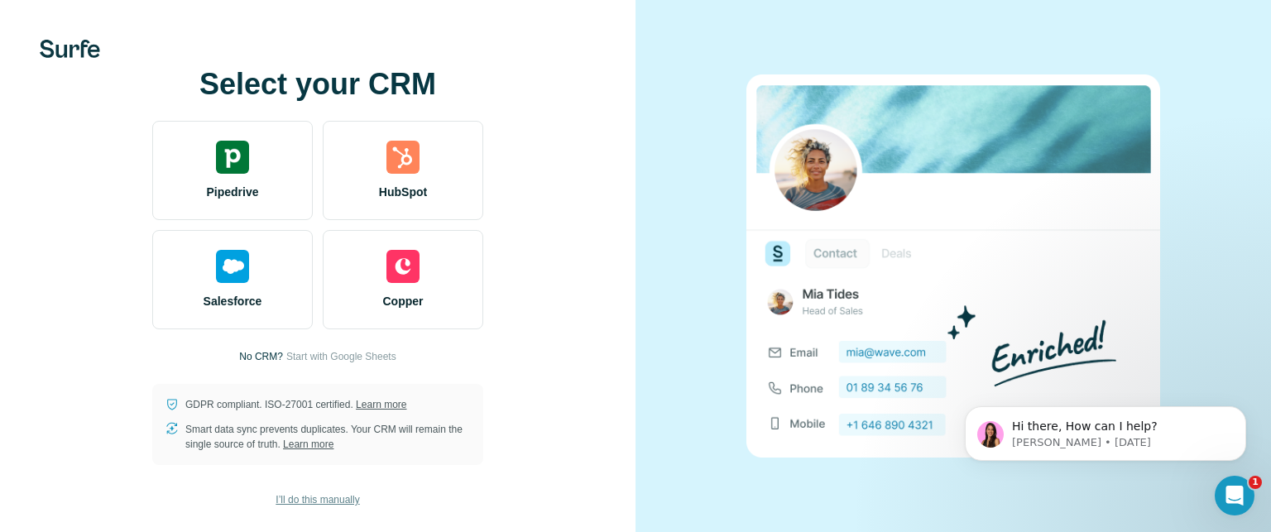 This screenshot has width=1271, height=532. I want to click on p: Smart data sync prevents duplicates. Your CRM will remain the single source of truth., so click(328, 437).